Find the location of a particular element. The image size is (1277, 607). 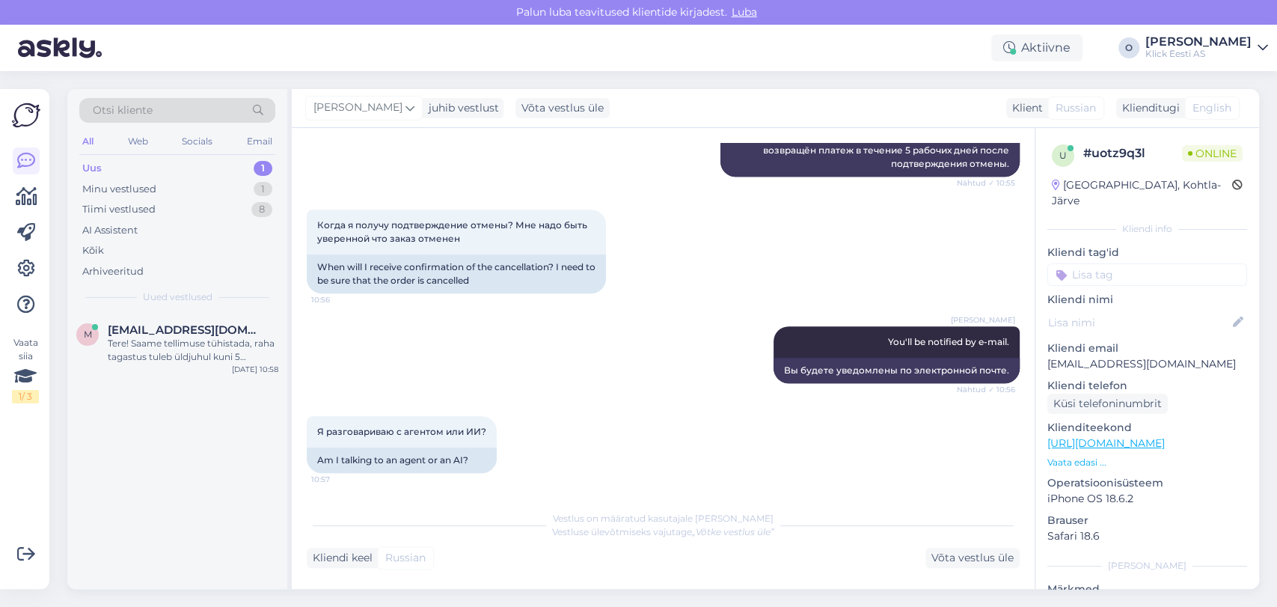

div: Klienditugi is located at coordinates (1148, 108).